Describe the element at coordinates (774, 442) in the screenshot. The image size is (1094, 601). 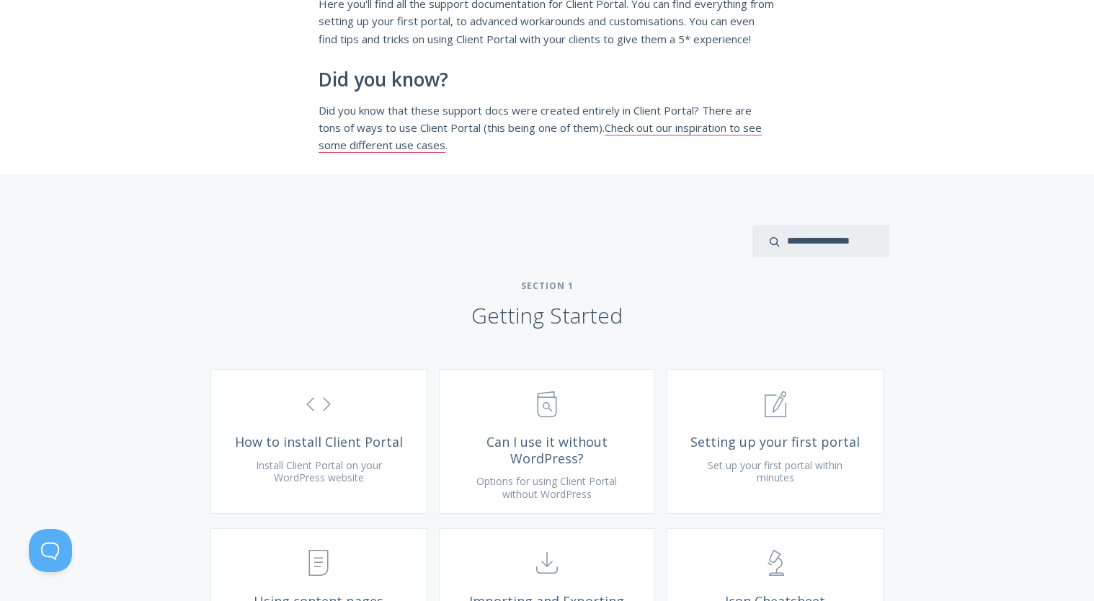
I see `span: Setting up your first portal` at that location.